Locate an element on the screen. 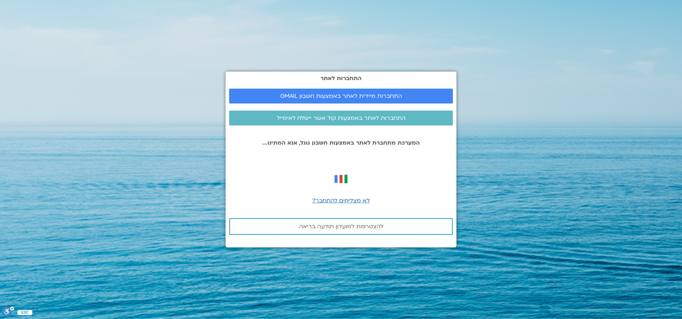  span: להצטרפות למועדון תודעה בריאה is located at coordinates (341, 227).